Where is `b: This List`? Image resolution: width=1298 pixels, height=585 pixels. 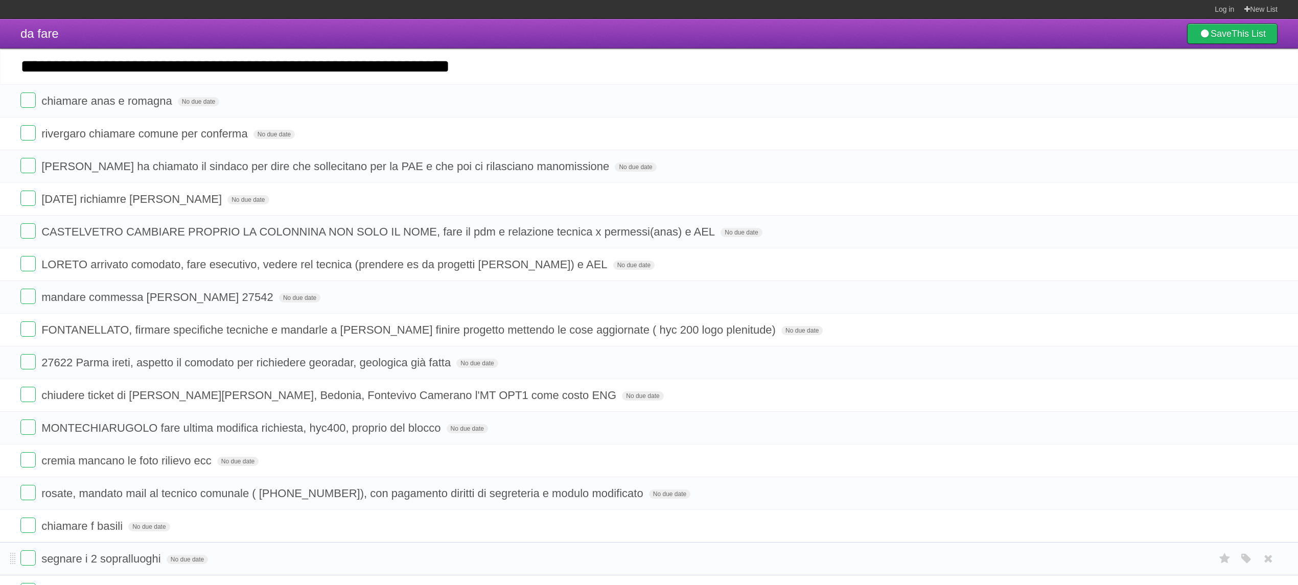
b: This List is located at coordinates (1248, 34).